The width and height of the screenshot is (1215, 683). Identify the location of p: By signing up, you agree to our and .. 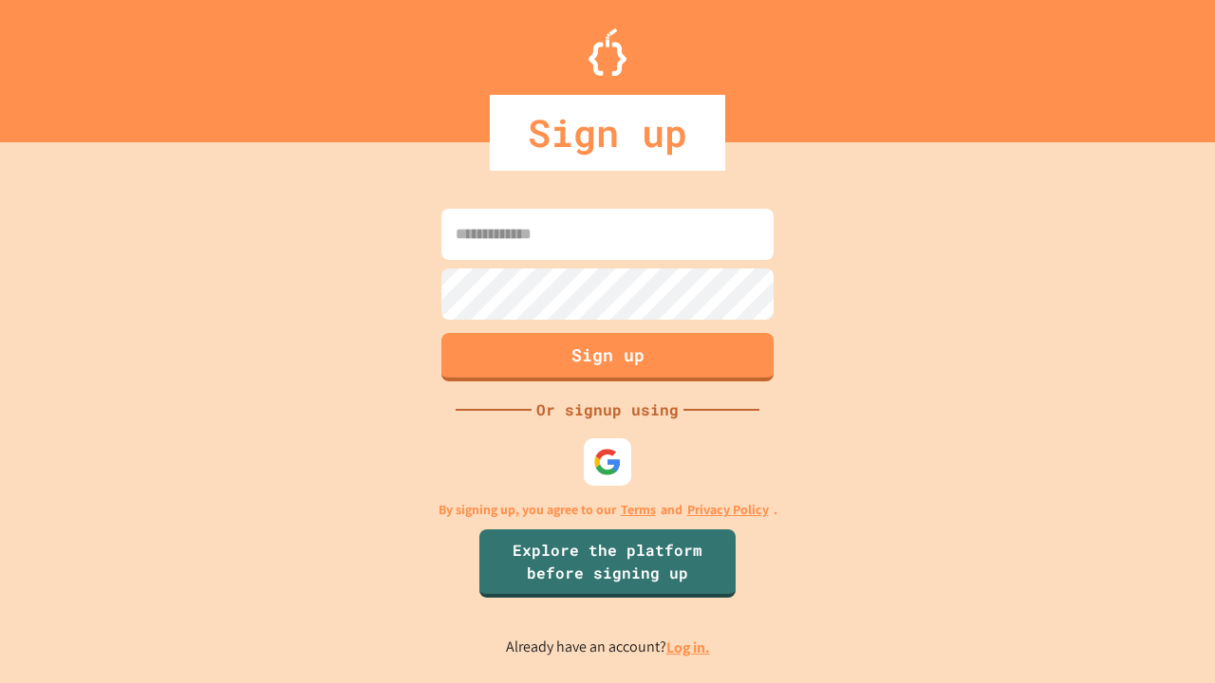
(608, 510).